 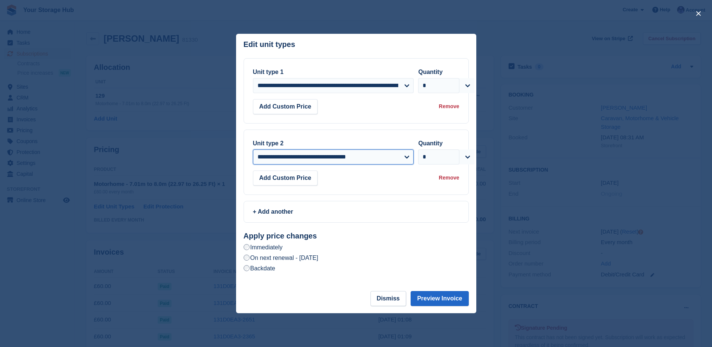 I want to click on label: Unit type 2, so click(x=268, y=143).